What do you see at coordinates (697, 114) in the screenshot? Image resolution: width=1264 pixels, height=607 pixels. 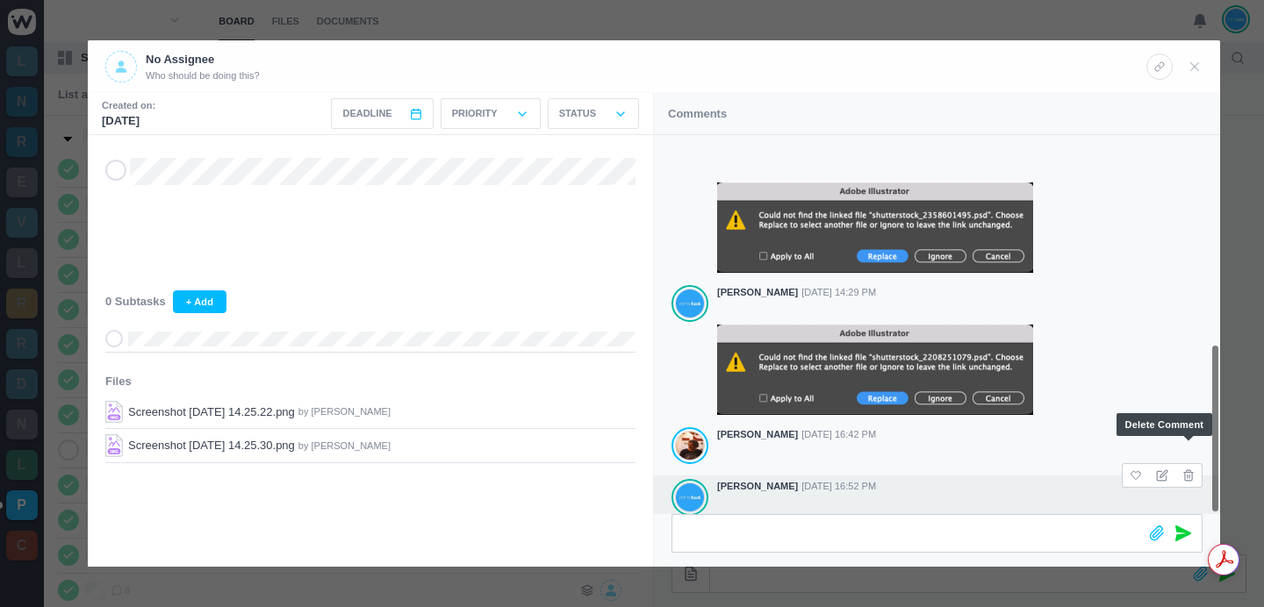 I see `p: Comments` at bounding box center [697, 114].